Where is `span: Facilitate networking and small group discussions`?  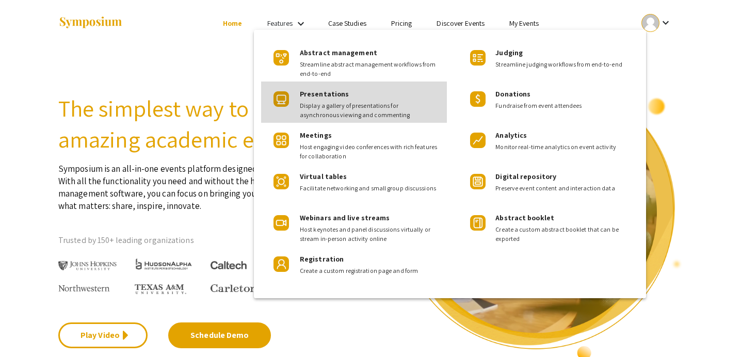 span: Facilitate networking and small group discussions is located at coordinates (369, 188).